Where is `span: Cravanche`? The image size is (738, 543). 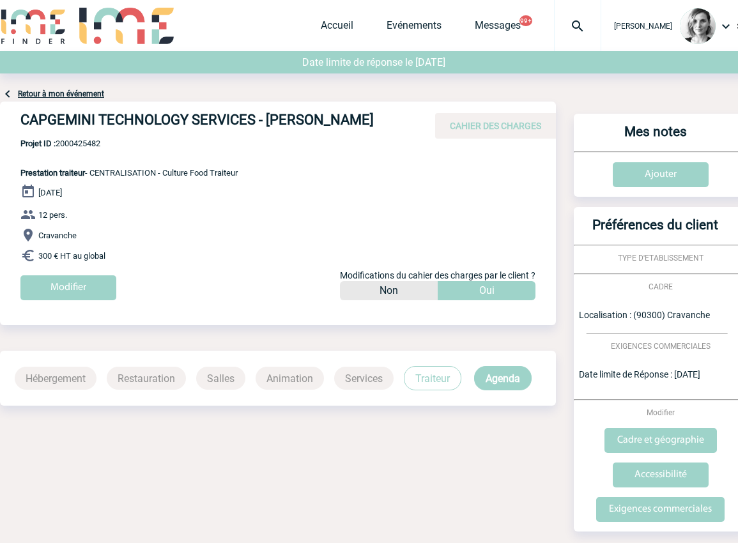 span: Cravanche is located at coordinates (57, 235).